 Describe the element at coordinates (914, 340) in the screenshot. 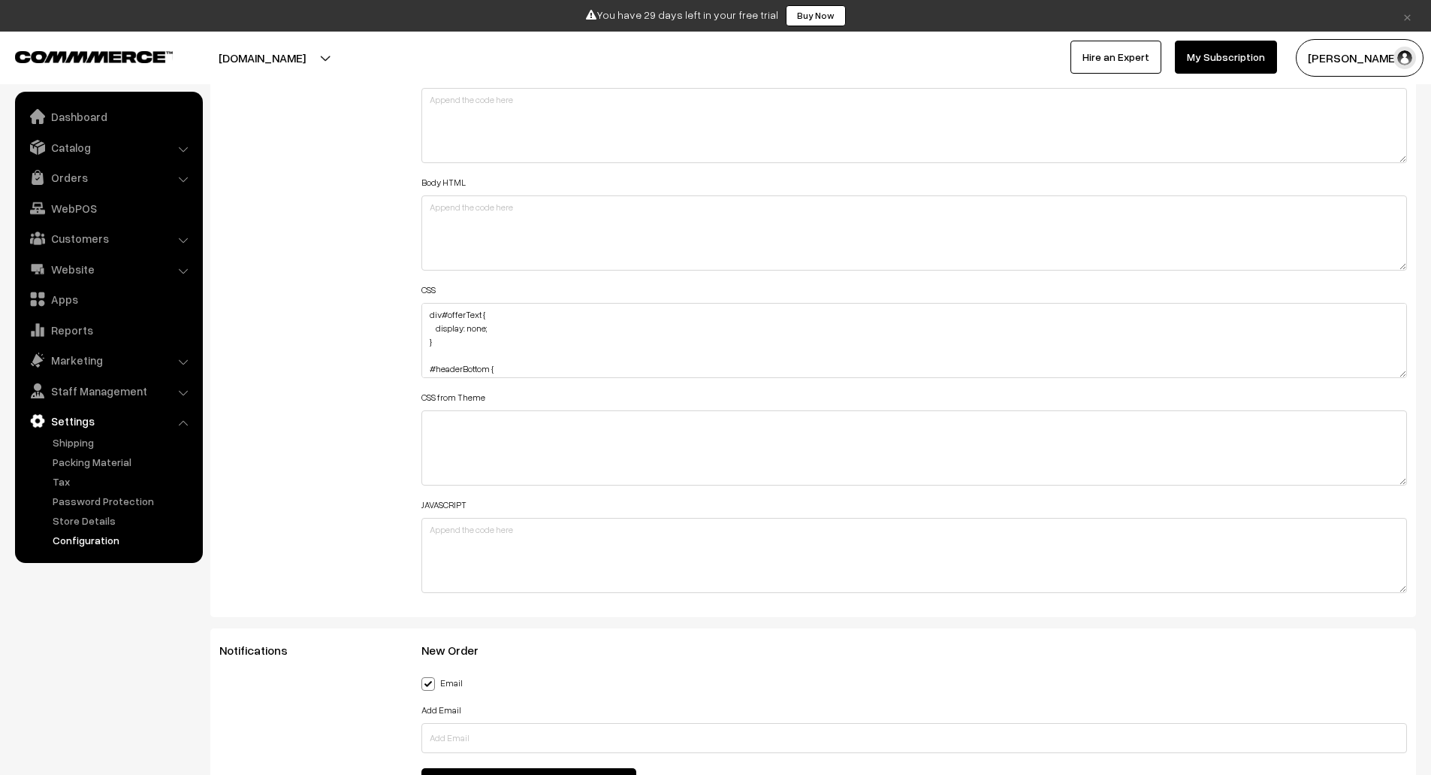

I see `textarea: div#offerText { display: none; } #headerBottom { background: transparent !important; margin-top: ...` at that location.